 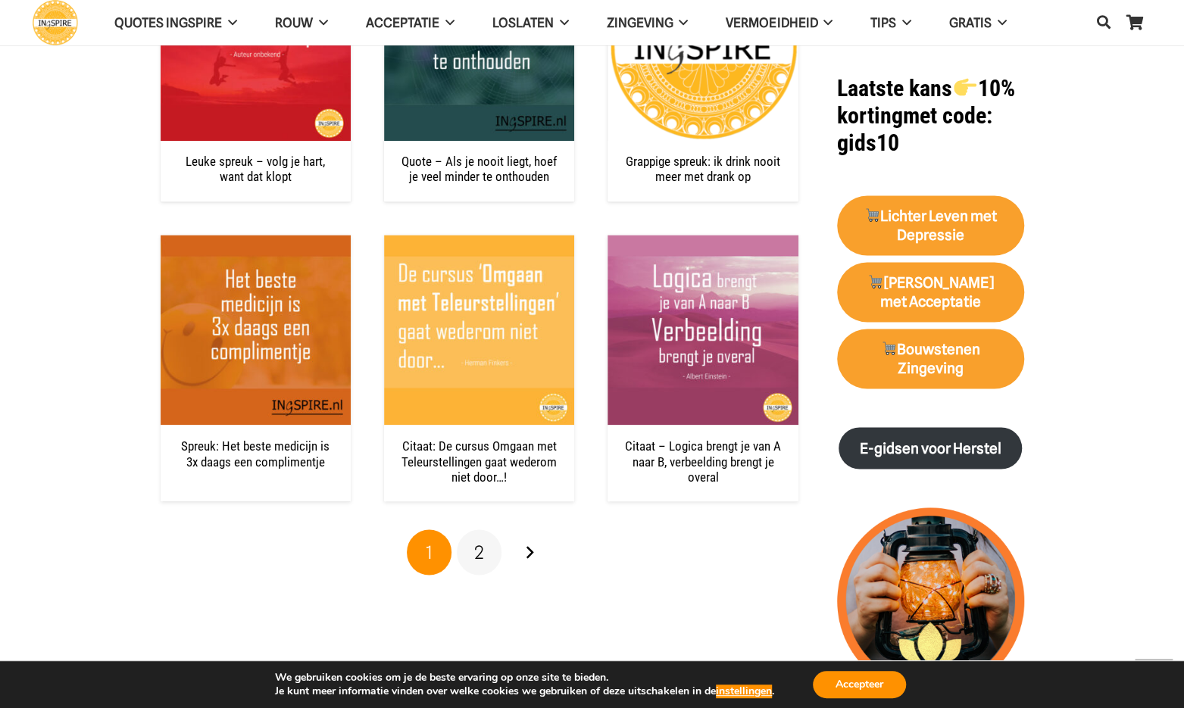 What do you see at coordinates (301, 23) in the screenshot?
I see `a: ROUW` at bounding box center [301, 23].